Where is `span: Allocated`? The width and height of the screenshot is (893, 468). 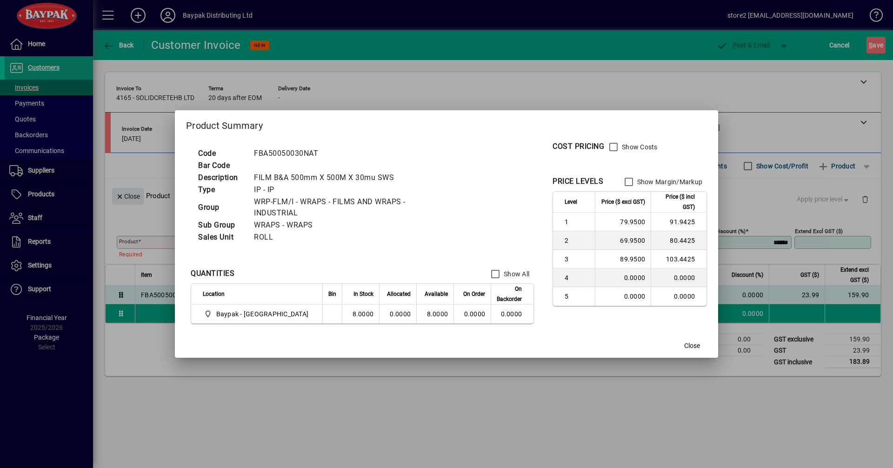
span: Allocated is located at coordinates (399, 294).